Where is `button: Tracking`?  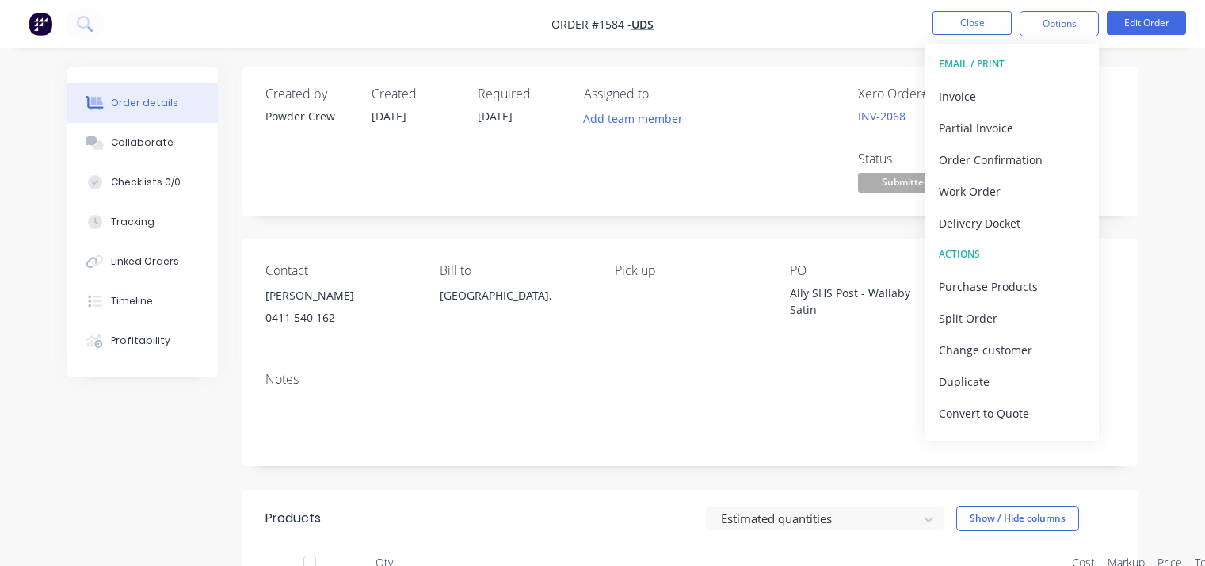 button: Tracking is located at coordinates (143, 222).